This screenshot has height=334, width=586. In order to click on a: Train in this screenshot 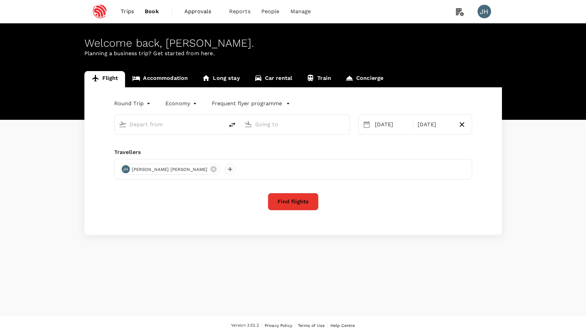, I will do `click(318, 79)`.